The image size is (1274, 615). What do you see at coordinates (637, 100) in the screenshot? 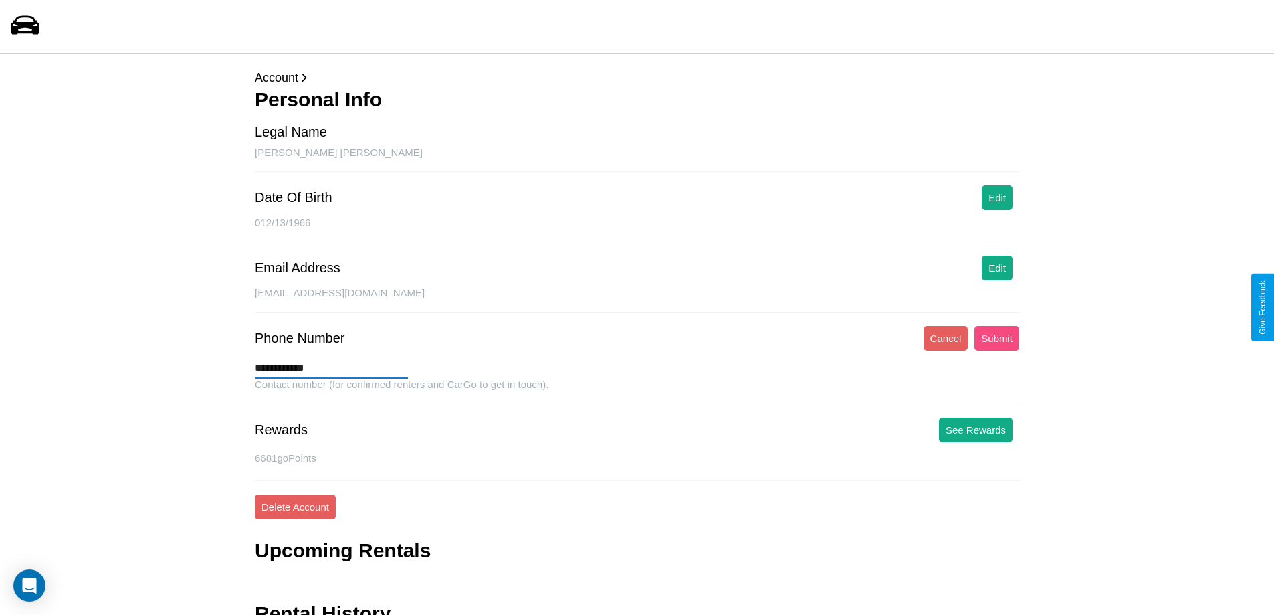
I see `h3: Personal Info` at bounding box center [637, 100].